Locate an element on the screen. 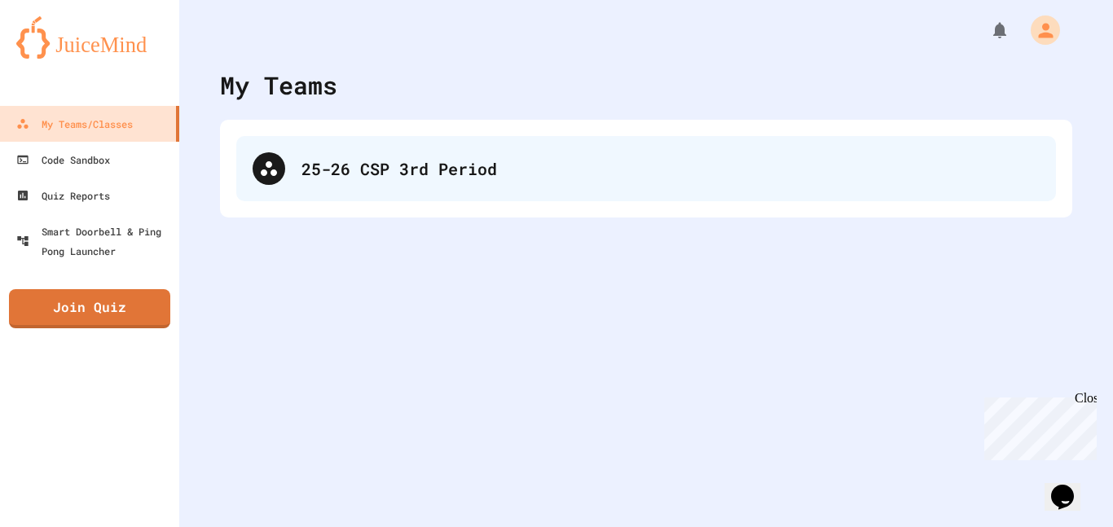 The width and height of the screenshot is (1113, 527). a: Join Quiz is located at coordinates (90, 309).